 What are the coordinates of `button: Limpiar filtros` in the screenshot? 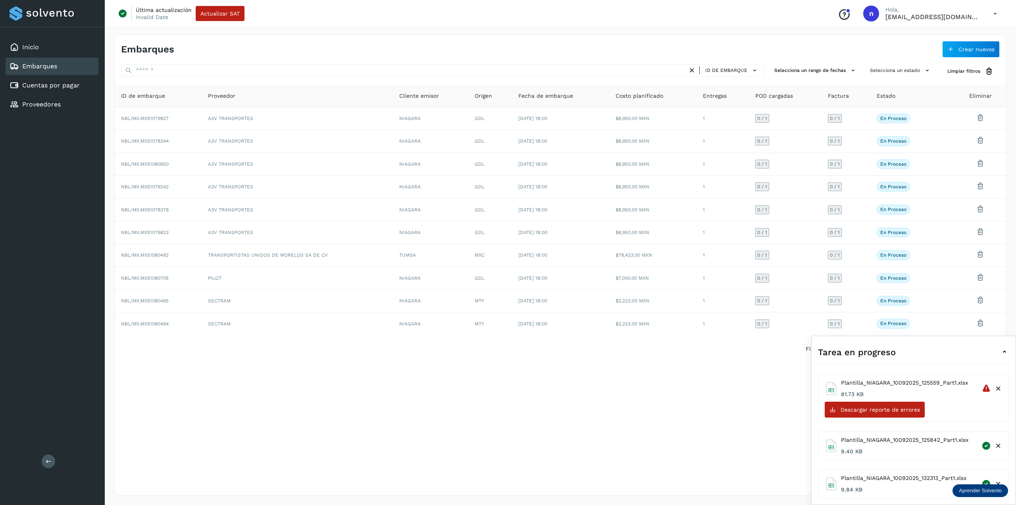 It's located at (971, 71).